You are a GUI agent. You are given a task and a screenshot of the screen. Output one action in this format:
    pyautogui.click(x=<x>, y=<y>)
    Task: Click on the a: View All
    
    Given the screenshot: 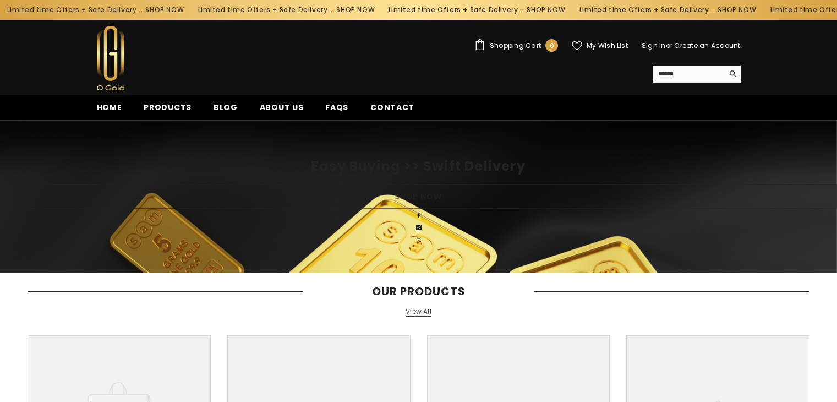 What is the action you would take?
    pyautogui.click(x=418, y=311)
    